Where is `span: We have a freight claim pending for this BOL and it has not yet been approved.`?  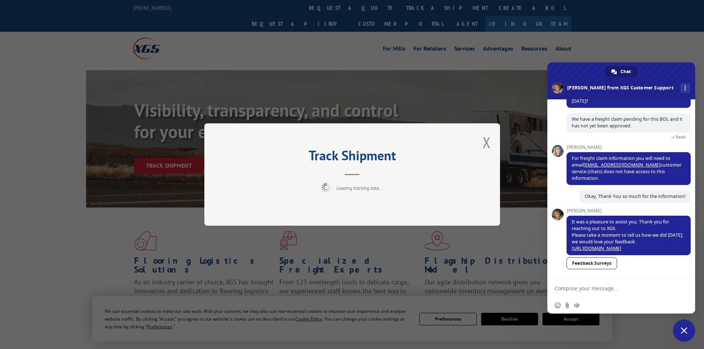
span: We have a freight claim pending for this BOL and it has not yet been approved. is located at coordinates (627, 122).